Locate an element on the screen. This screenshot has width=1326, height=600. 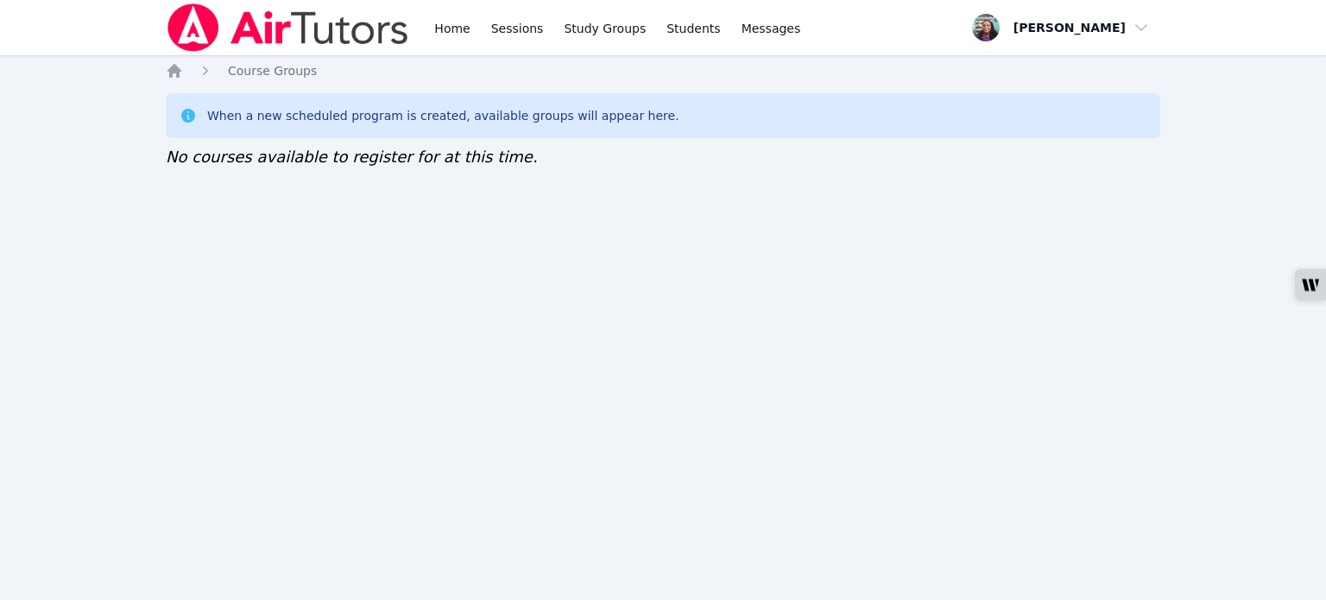
span: Course Groups is located at coordinates (272, 71).